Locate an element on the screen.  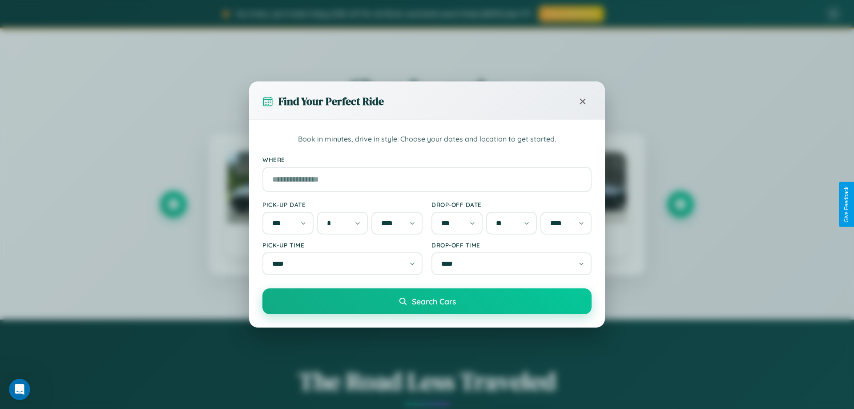
h3: Find Your Perfect Ride is located at coordinates (331, 101).